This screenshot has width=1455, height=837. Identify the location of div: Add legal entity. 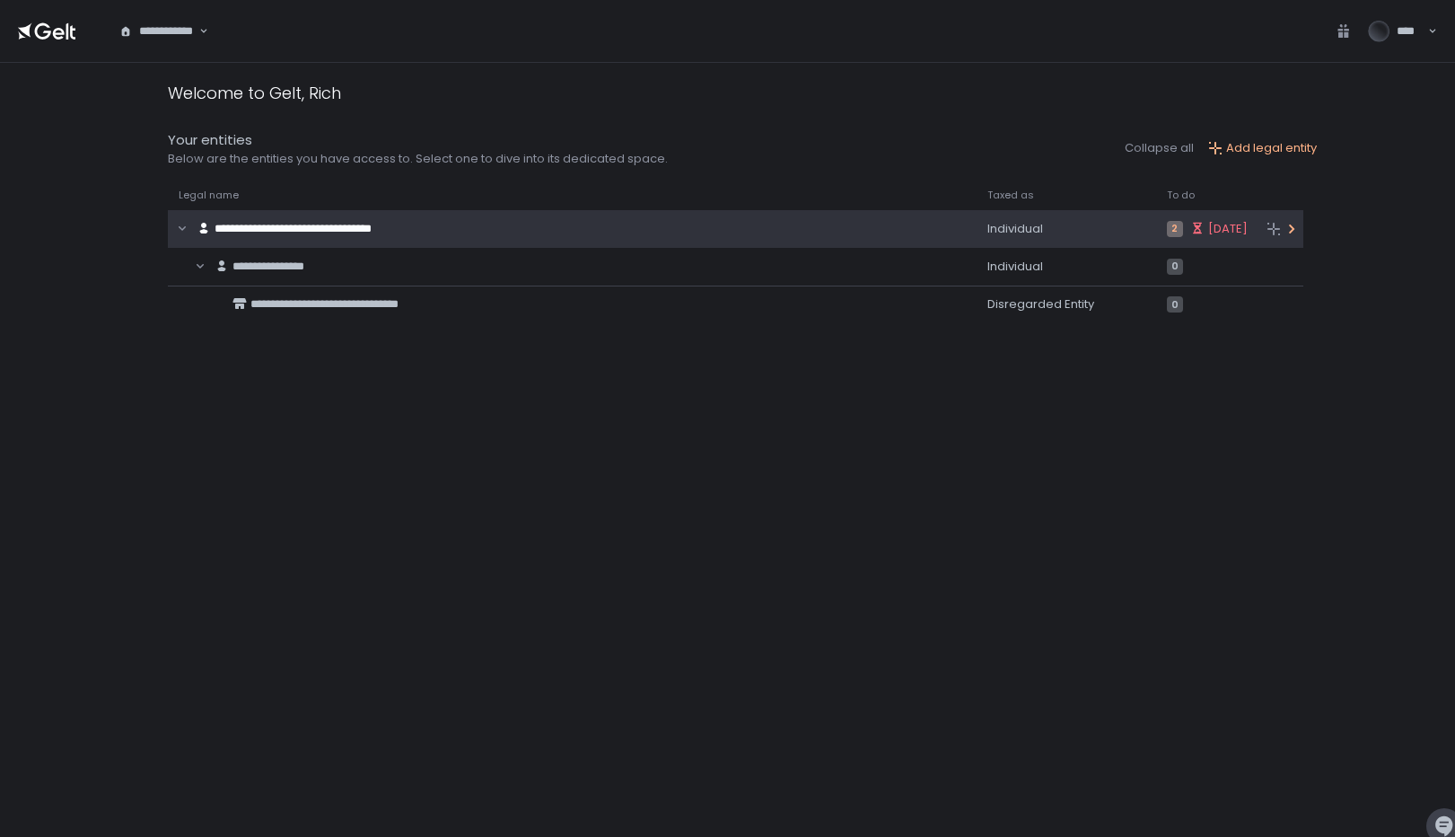
(1262, 148).